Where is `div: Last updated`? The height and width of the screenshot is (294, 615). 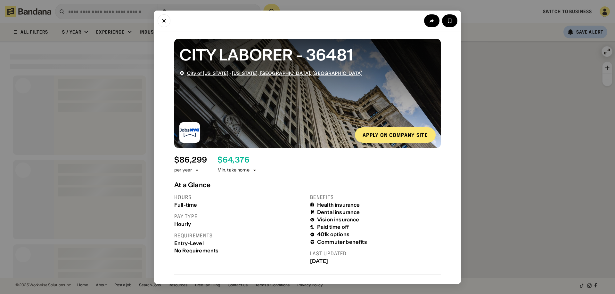 div: Last updated is located at coordinates (375, 253).